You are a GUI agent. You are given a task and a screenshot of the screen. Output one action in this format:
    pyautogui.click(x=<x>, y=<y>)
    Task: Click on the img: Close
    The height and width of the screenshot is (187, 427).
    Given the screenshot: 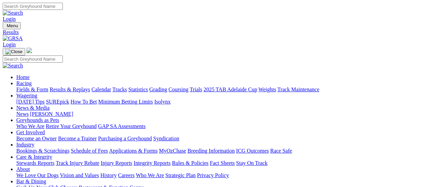 What is the action you would take?
    pyautogui.click(x=14, y=52)
    